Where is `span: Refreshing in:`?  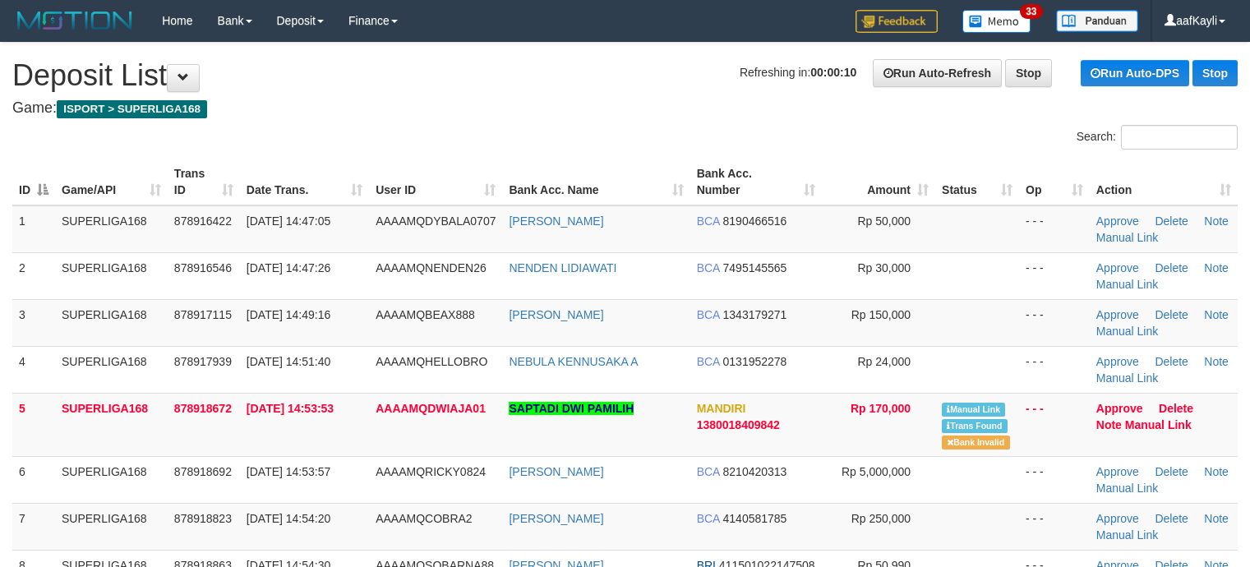 span: Refreshing in: is located at coordinates (798, 72).